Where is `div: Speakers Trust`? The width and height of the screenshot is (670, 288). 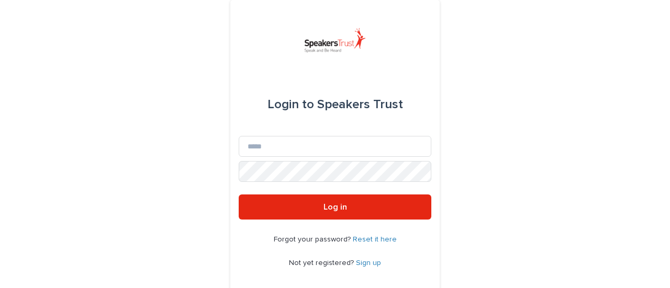
div: Speakers Trust is located at coordinates (335, 105).